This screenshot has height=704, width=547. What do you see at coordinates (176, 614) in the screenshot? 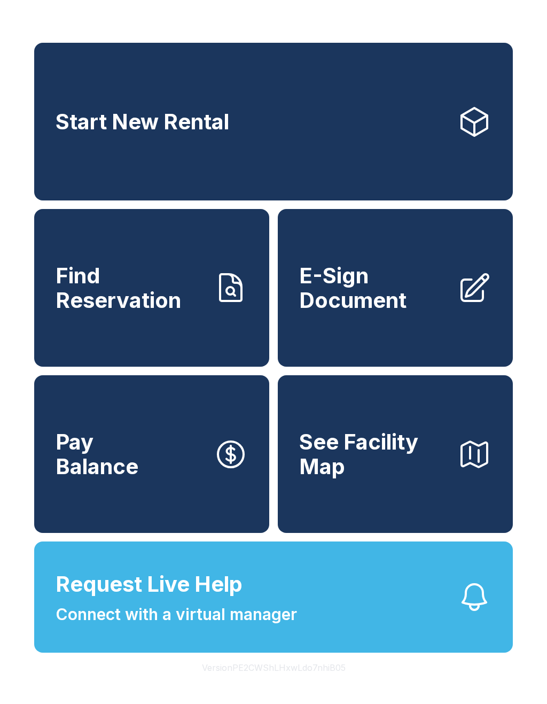
I see `span: Connect with a virtual manager` at bounding box center [176, 614].